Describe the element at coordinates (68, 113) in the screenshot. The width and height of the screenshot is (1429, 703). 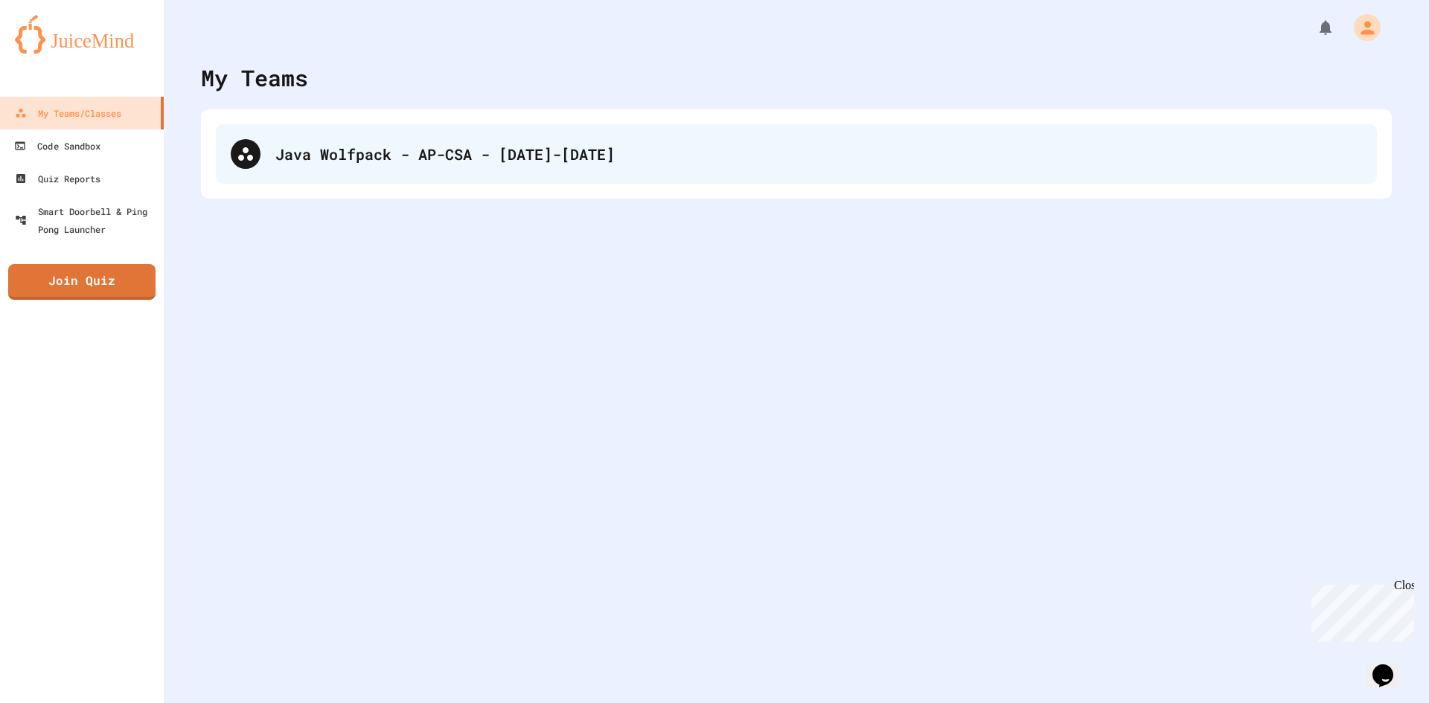
I see `div: My Teams/Classes` at that location.